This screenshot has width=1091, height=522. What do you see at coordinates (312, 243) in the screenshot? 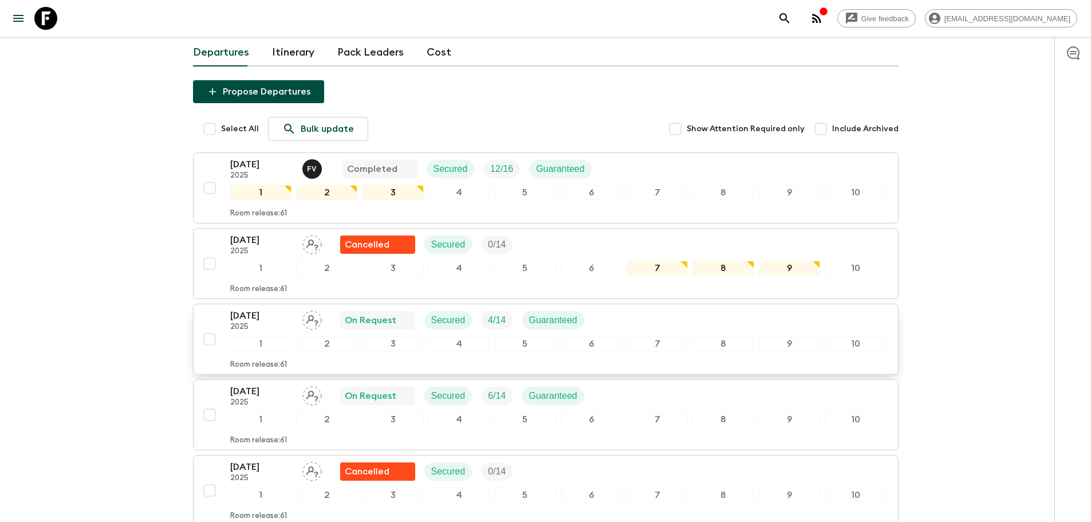
I see `span: Assign pack leader` at bounding box center [312, 243].